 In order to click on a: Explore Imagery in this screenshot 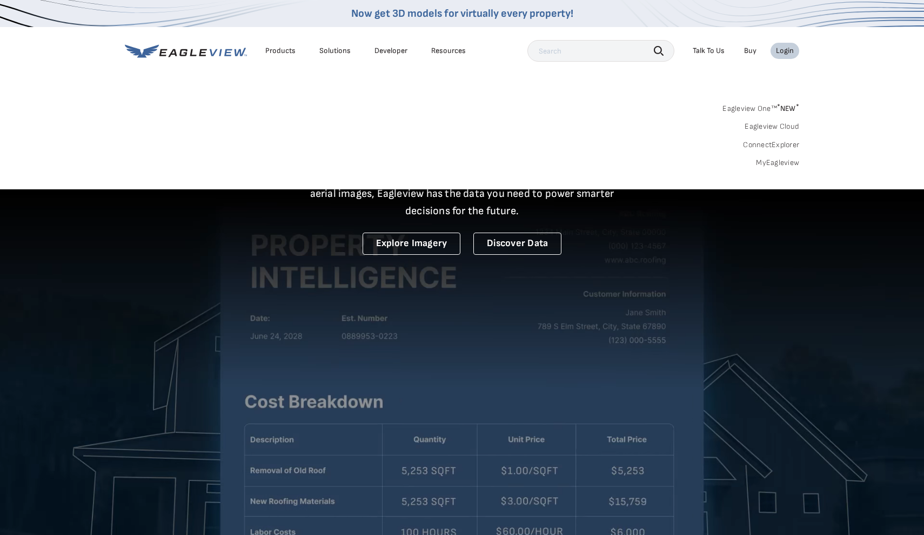, I will do `click(412, 243)`.